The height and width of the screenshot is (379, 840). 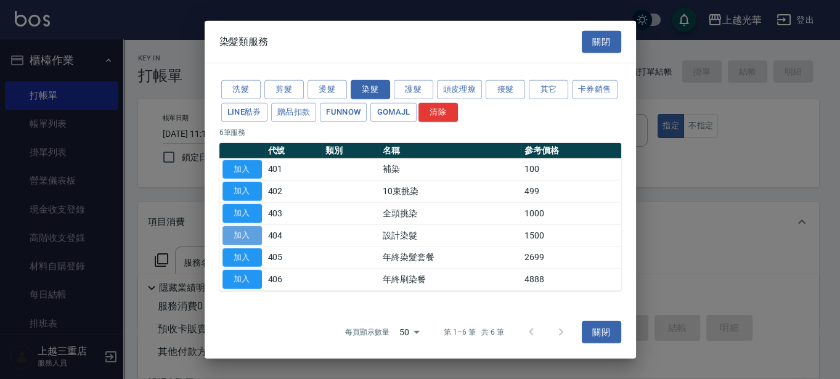 I want to click on button: 頭皮理療, so click(x=460, y=89).